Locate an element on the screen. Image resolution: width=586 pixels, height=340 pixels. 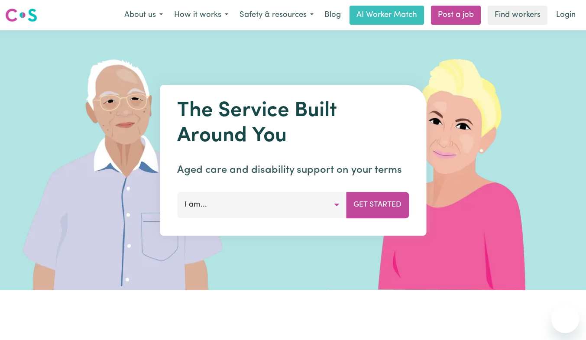
p: Aged care and disability support on your terms is located at coordinates (293, 170).